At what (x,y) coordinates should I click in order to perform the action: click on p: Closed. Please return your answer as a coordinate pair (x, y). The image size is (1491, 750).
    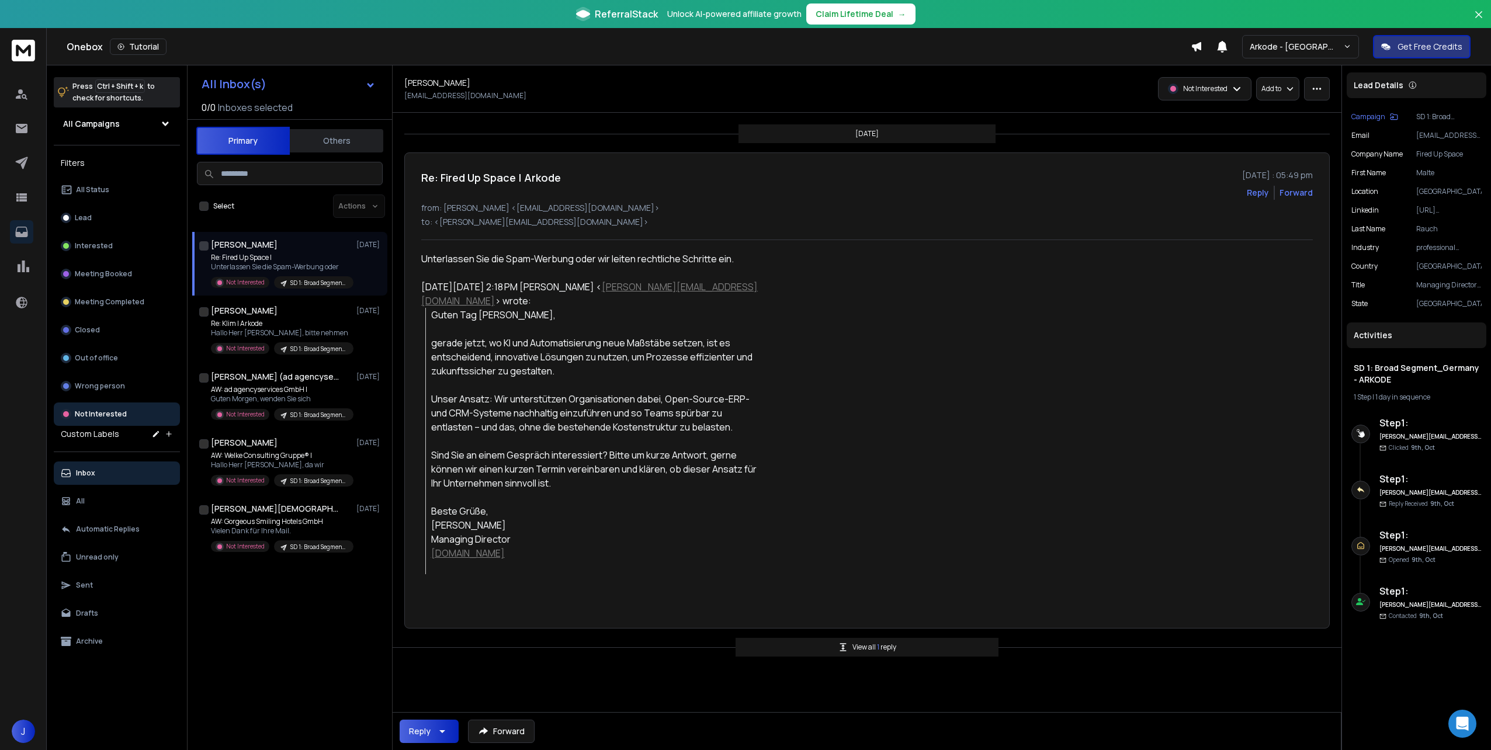
    Looking at the image, I should click on (87, 330).